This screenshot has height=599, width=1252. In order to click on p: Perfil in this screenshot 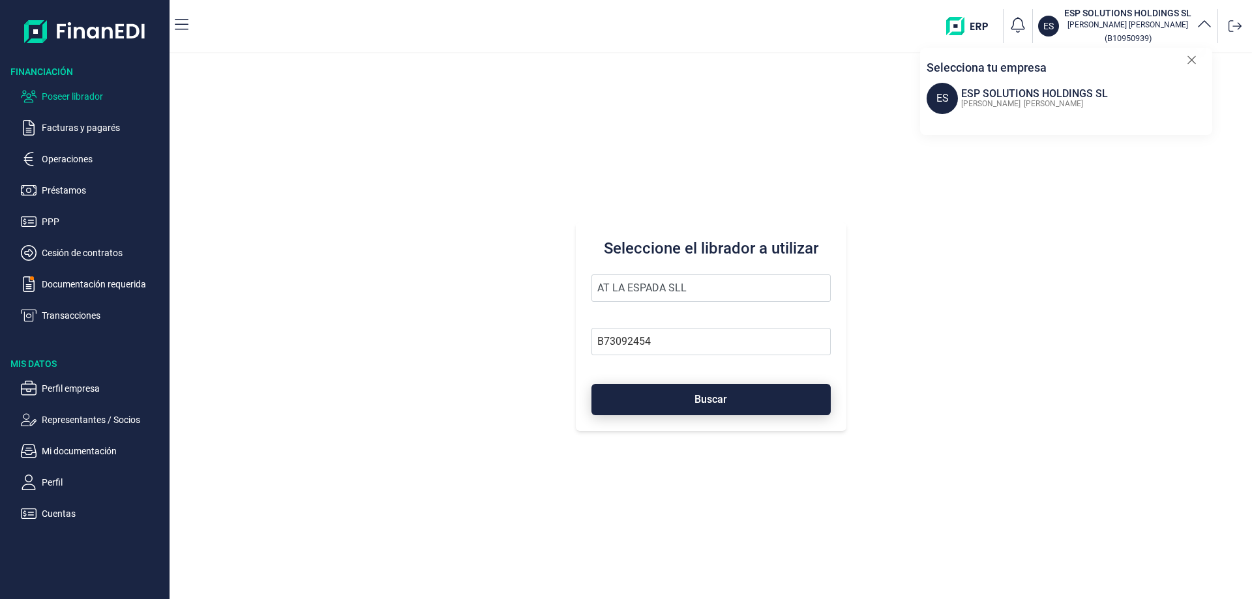, I will do `click(103, 482)`.